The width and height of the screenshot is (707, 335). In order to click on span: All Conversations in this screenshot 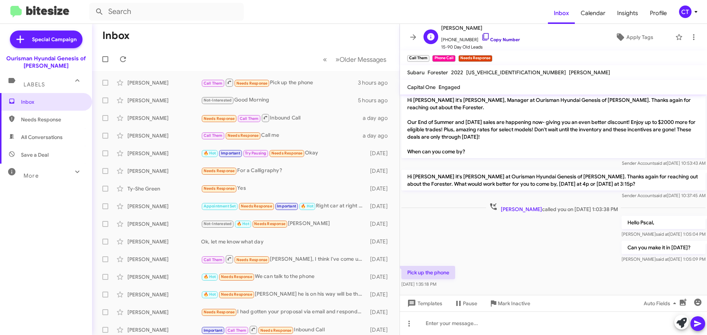, I will do `click(42, 137)`.